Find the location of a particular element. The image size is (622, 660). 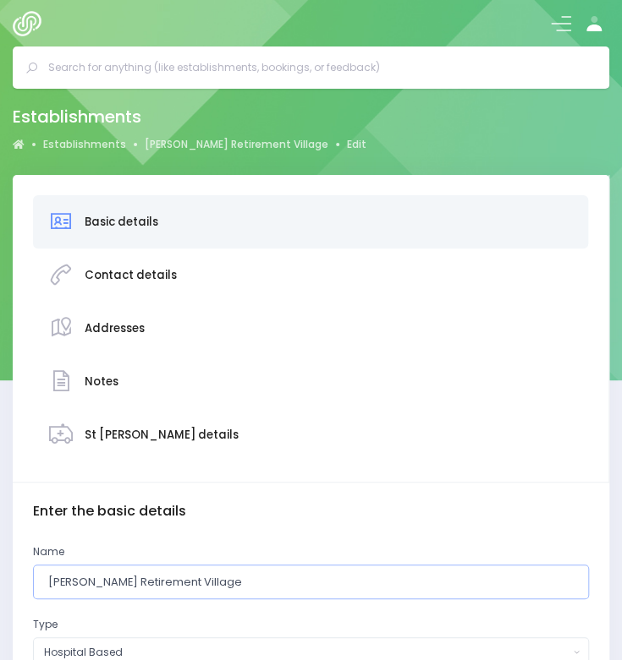

a: Establishments is located at coordinates (85, 145).